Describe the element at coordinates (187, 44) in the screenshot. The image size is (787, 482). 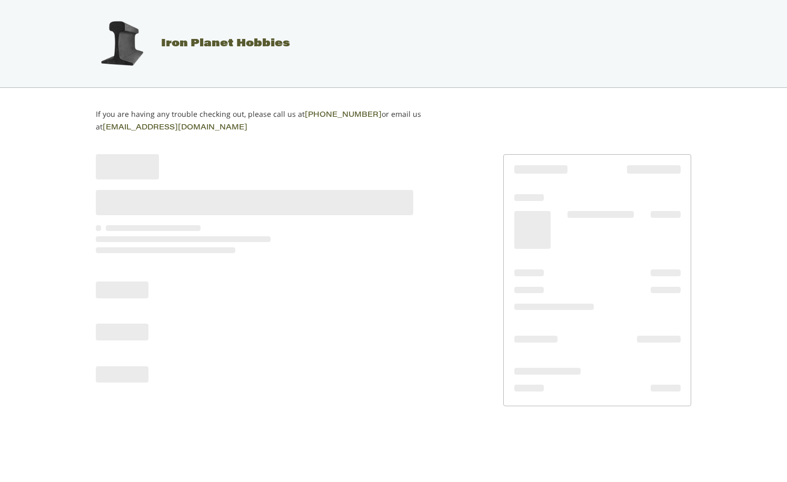
I see `a: Iron Planet Hobbies` at that location.